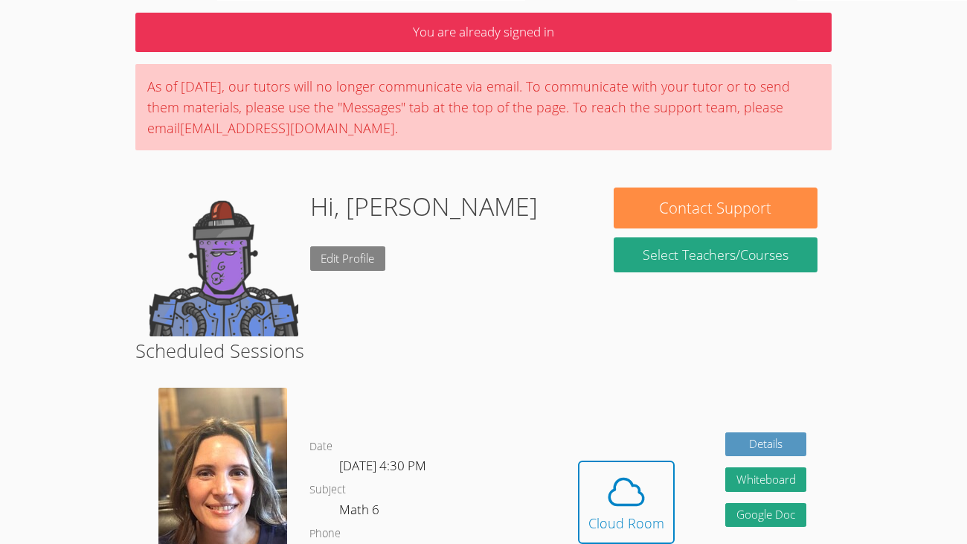 The image size is (967, 544). Describe the element at coordinates (626, 502) in the screenshot. I see `button: Cloud Room` at that location.